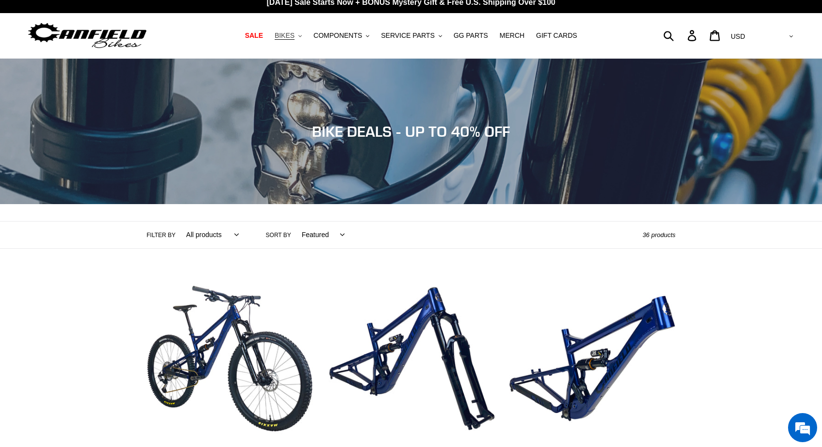 This screenshot has width=822, height=447. What do you see at coordinates (18, 61) in the screenshot?
I see `div: Navigation go back` at bounding box center [18, 61].